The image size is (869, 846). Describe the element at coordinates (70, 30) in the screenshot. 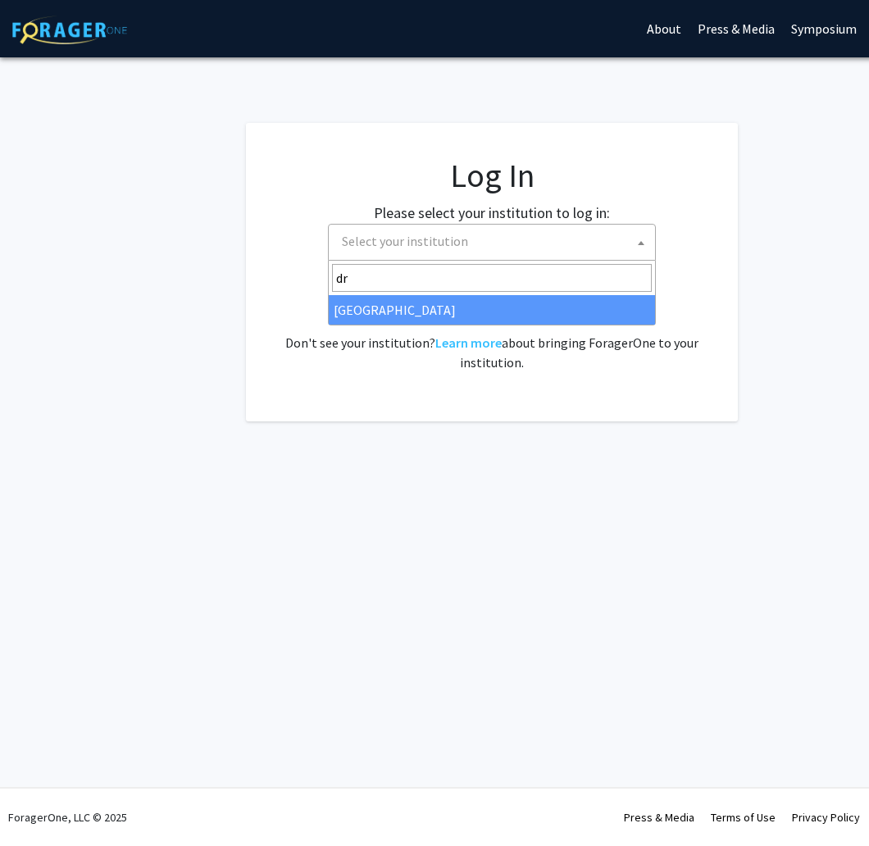

I see `img: ForagerOne Logo` at that location.